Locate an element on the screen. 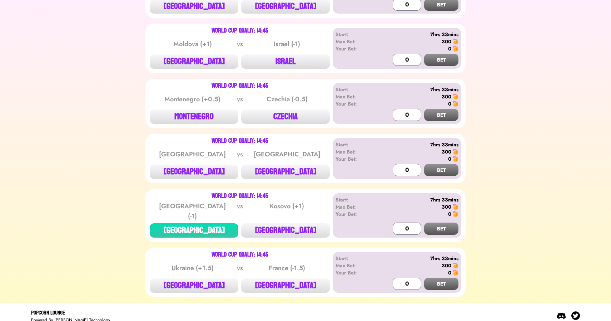 Image resolution: width=611 pixels, height=321 pixels. button: ISRAEL is located at coordinates (286, 61).